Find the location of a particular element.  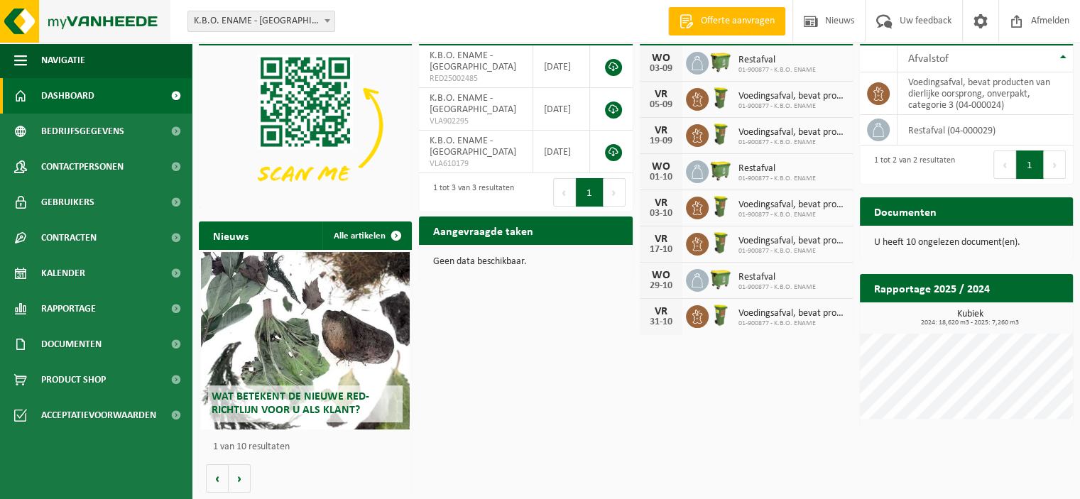

span: Wat betekent de nieuwe RED-richtlijn voor u als klant? is located at coordinates (290, 403).